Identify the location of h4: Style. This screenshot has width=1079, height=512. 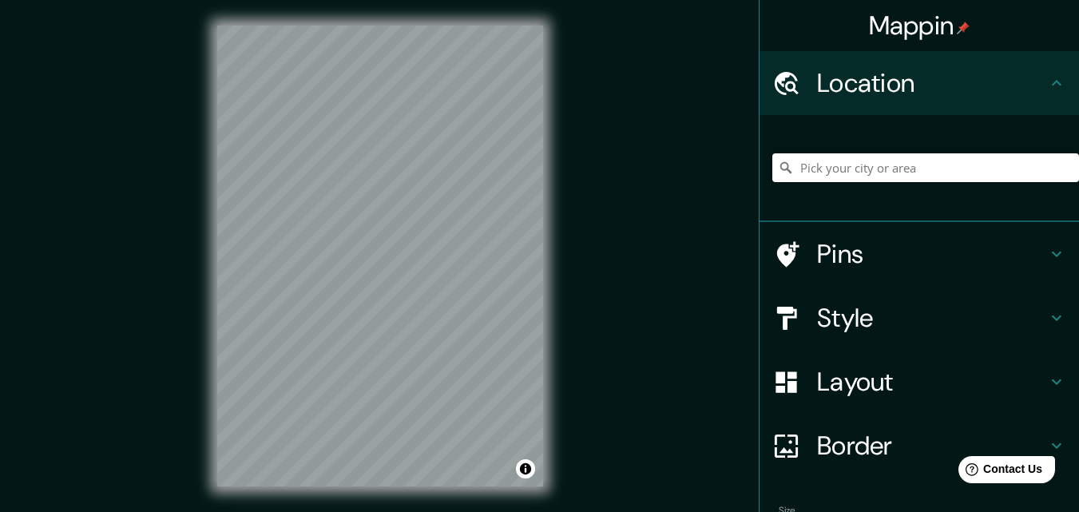
(932, 318).